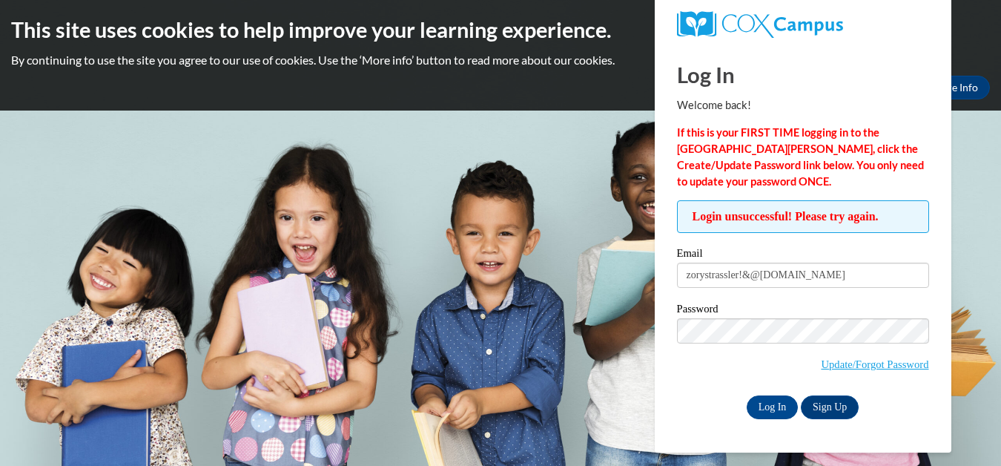 This screenshot has width=1001, height=466. What do you see at coordinates (830, 407) in the screenshot?
I see `a: Sign Up` at bounding box center [830, 407].